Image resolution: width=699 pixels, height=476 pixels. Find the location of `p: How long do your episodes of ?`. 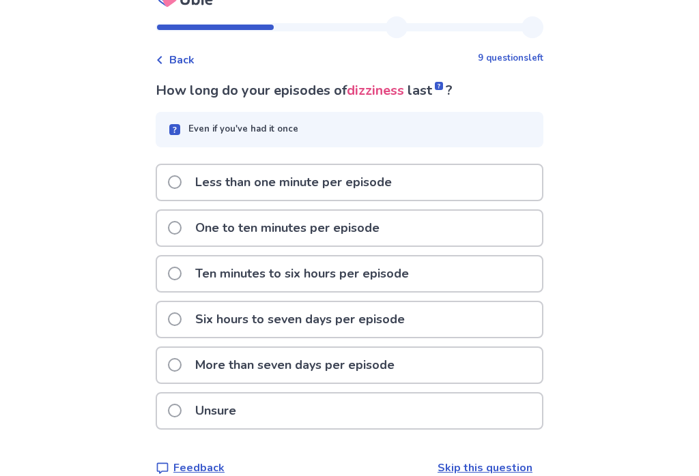

p: How long do your episodes of ? is located at coordinates (349, 91).